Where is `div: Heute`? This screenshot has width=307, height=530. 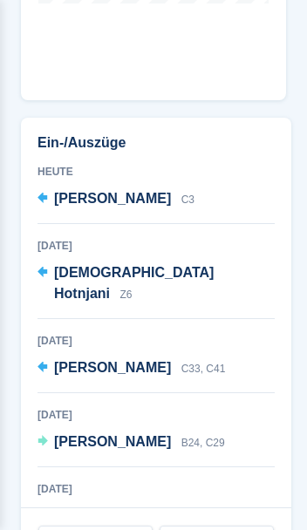
div: Heute is located at coordinates (156, 172).